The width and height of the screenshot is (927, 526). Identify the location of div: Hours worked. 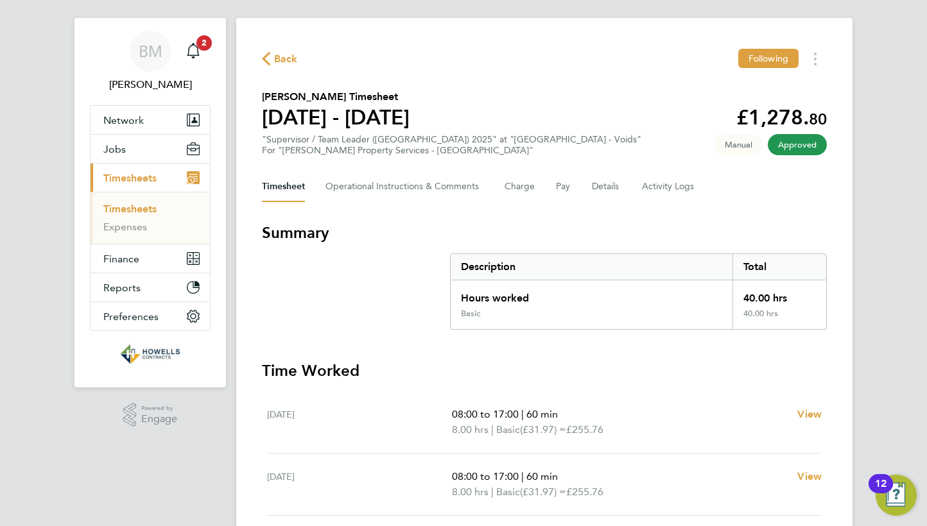
(591, 295).